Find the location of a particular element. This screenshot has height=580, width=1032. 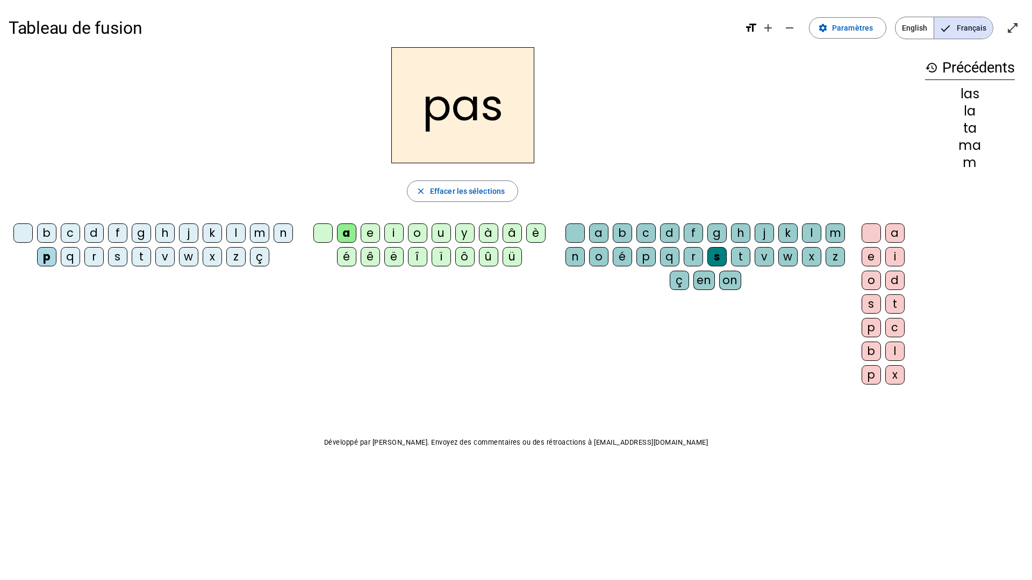

span: Français is located at coordinates (963, 28).